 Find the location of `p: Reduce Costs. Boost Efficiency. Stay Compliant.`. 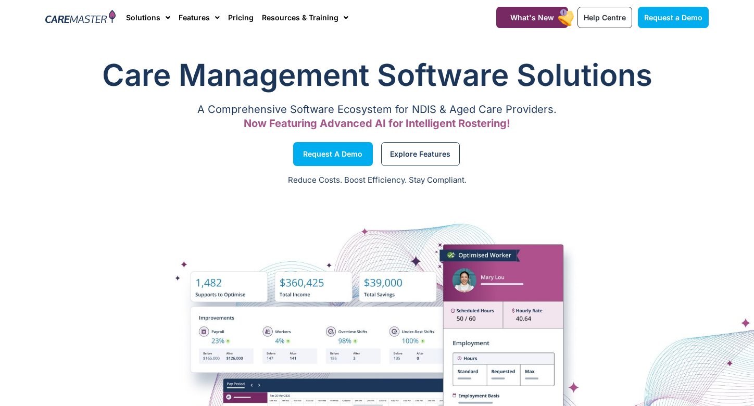

p: Reduce Costs. Boost Efficiency. Stay Compliant. is located at coordinates (377, 180).